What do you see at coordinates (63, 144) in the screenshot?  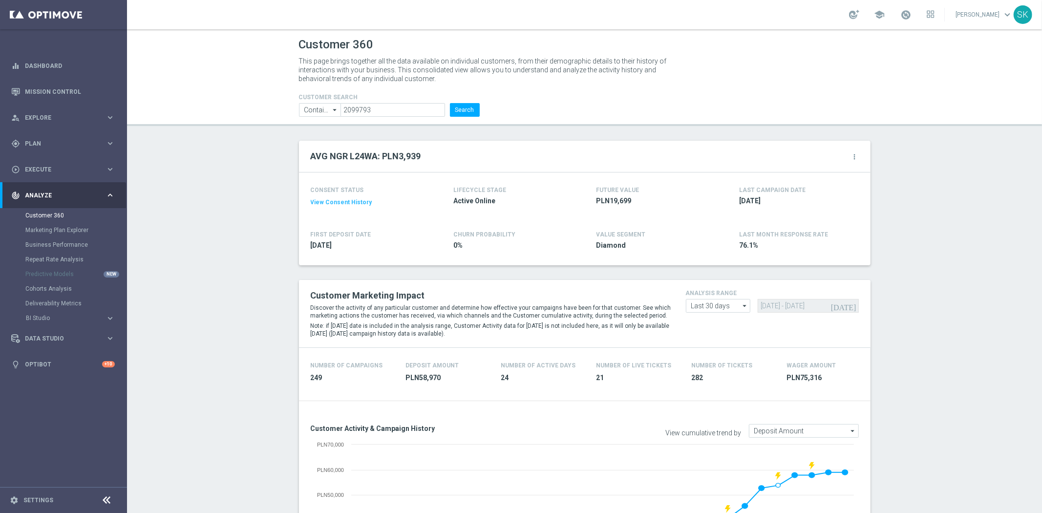 I see `div: gps_fixed Plan keyboard_arrow_right` at bounding box center [63, 144].